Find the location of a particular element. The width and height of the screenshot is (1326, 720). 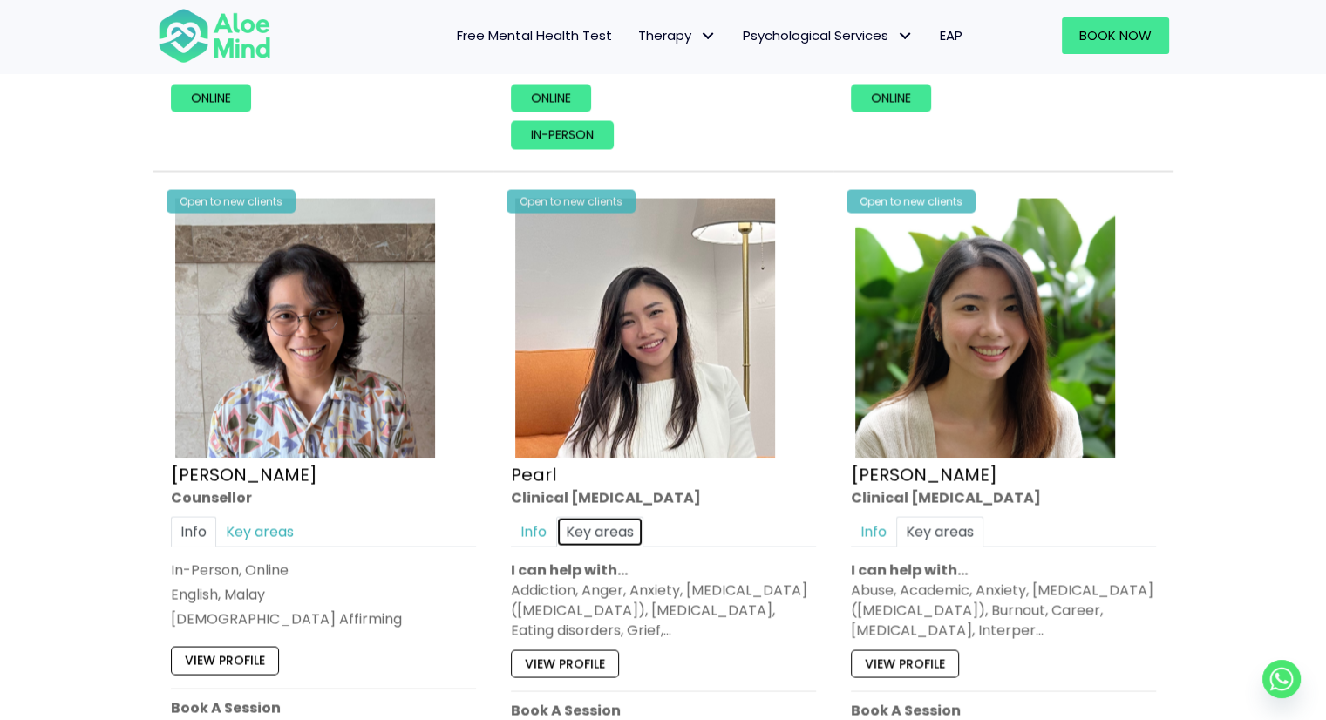

span: Therapy: submenu is located at coordinates (708, 36).